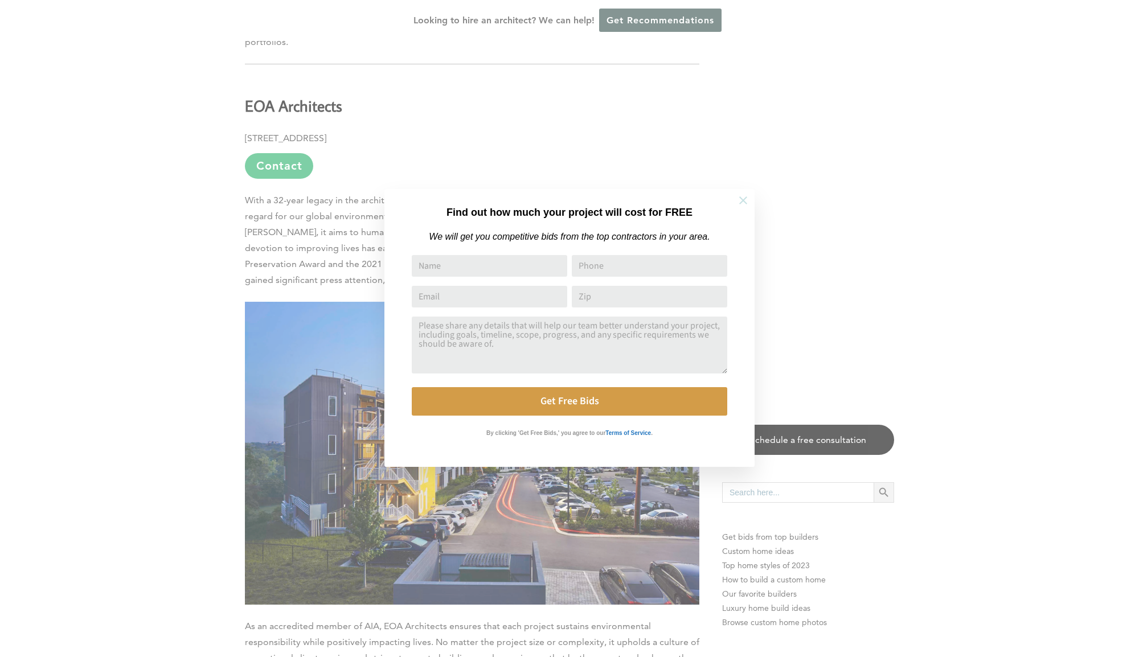 This screenshot has height=657, width=1139. I want to click on button: Get Free Bids, so click(569, 401).